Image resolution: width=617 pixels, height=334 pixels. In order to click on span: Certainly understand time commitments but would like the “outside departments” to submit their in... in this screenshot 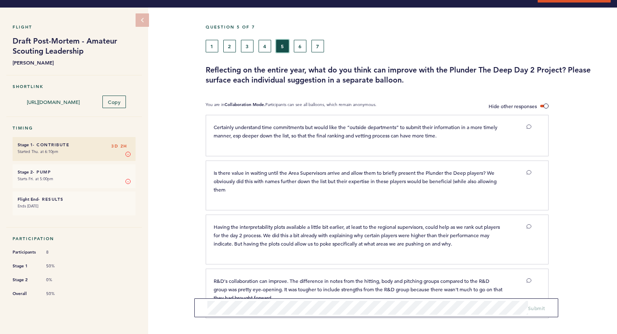, I will do `click(356, 131)`.